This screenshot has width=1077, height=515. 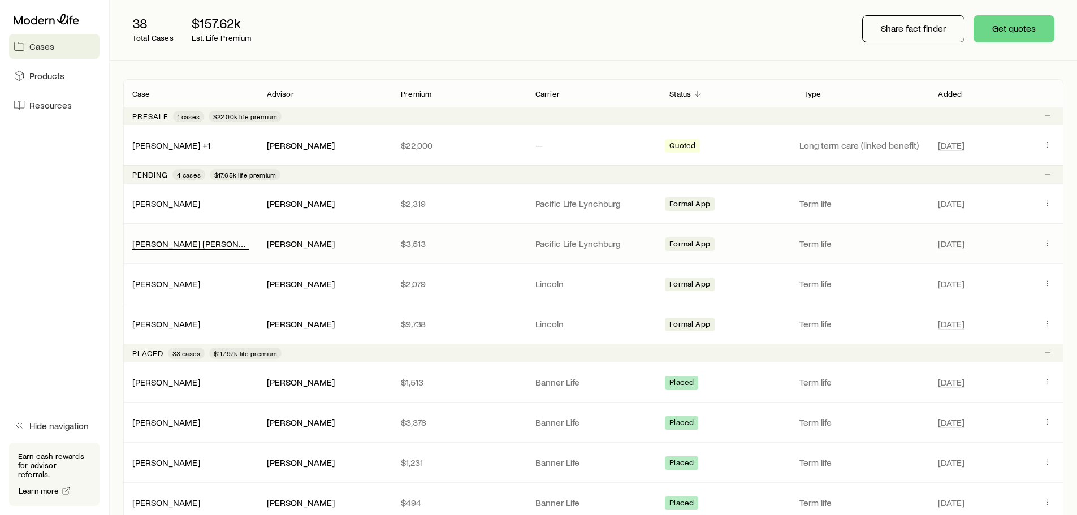 I want to click on p: Earn cash rewards for advisor referrals., so click(x=54, y=465).